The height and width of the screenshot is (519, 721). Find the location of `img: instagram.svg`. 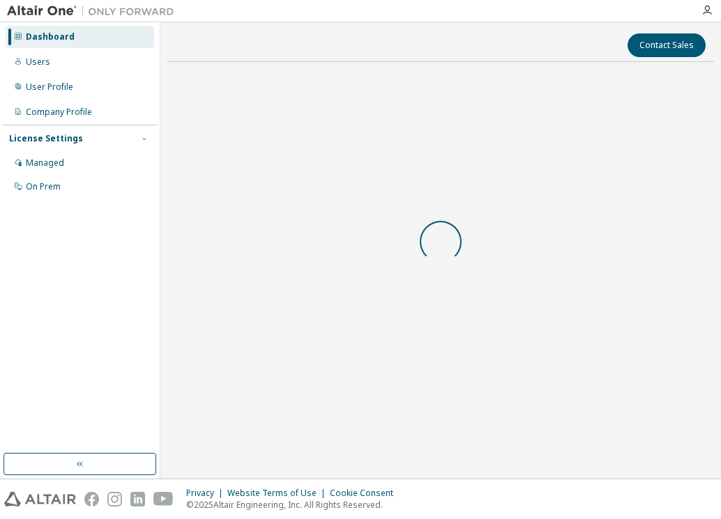

img: instagram.svg is located at coordinates (114, 499).